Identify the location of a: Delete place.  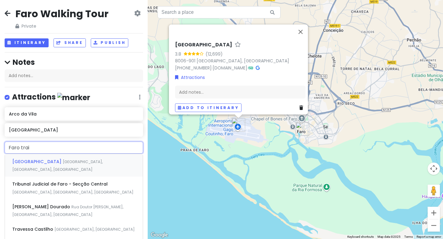
(302, 108).